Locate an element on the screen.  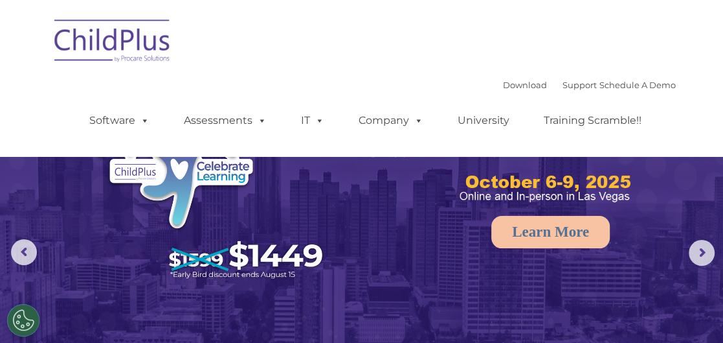
a: Learn More is located at coordinates (550, 232).